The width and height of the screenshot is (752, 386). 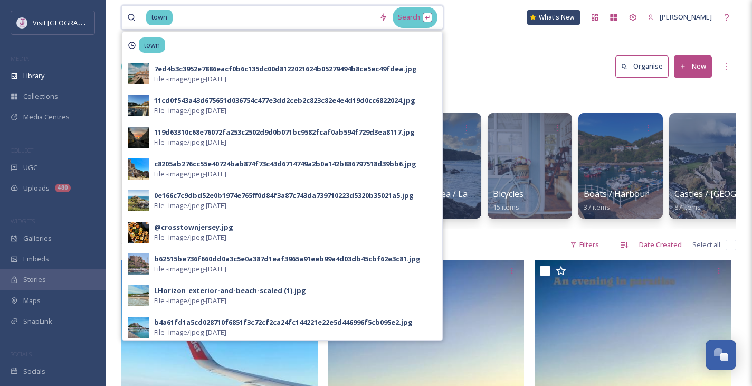 What do you see at coordinates (138, 106) in the screenshot?
I see `img: 11cd0f543a43d675651d036754c477e3dd2ceb2c823c82e4e4d19d0cc6822024.jpg` at bounding box center [138, 106].